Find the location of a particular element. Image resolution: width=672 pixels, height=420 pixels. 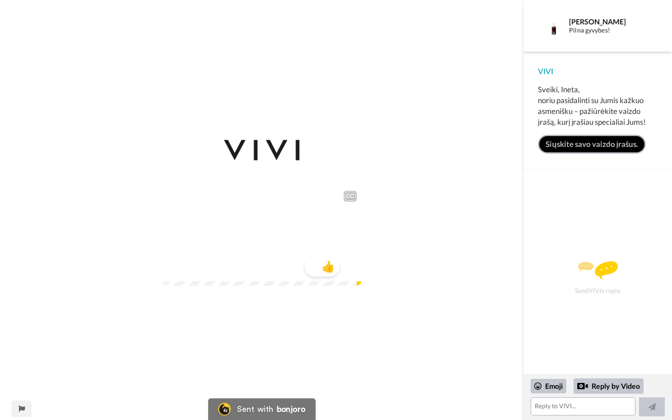

img: Full screen is located at coordinates (349, 268).